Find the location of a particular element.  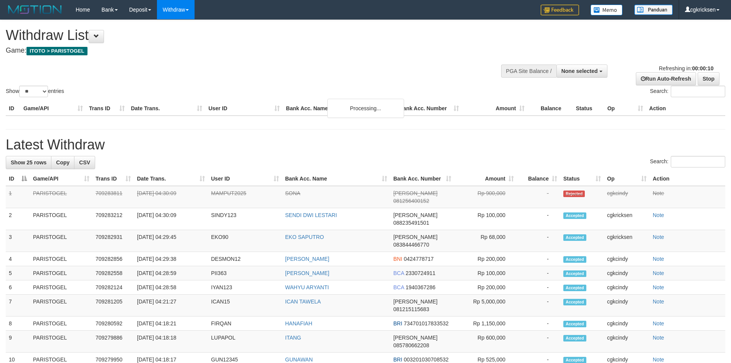

td: 709282856 is located at coordinates (113, 259).